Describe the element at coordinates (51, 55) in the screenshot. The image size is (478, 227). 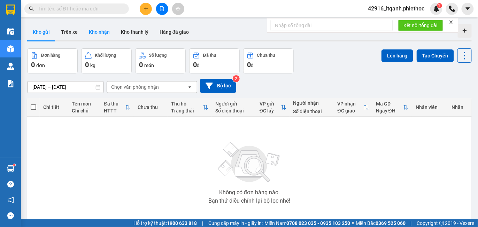
I see `div: Đơn hàng` at that location.